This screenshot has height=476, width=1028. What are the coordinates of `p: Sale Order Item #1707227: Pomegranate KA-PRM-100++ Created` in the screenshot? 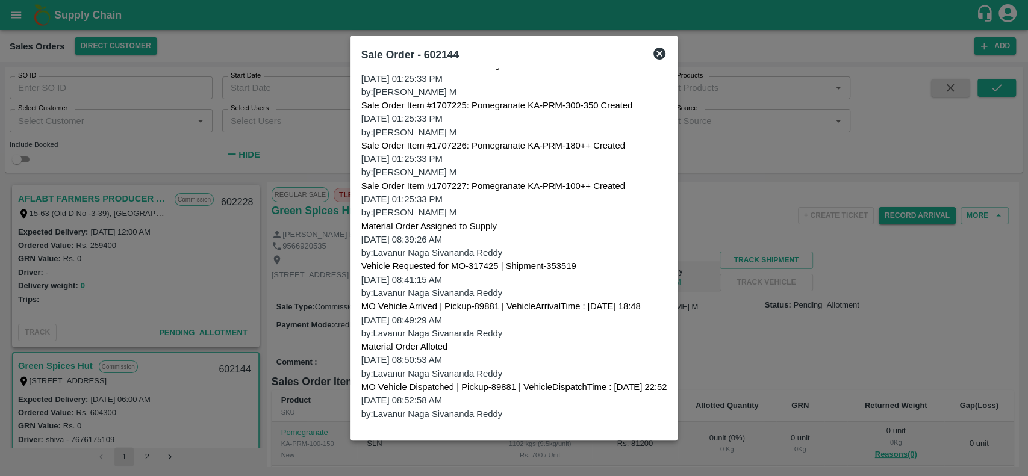 It's located at (514, 186).